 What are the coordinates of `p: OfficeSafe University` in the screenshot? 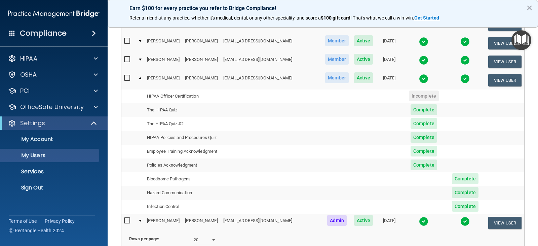 It's located at (52, 107).